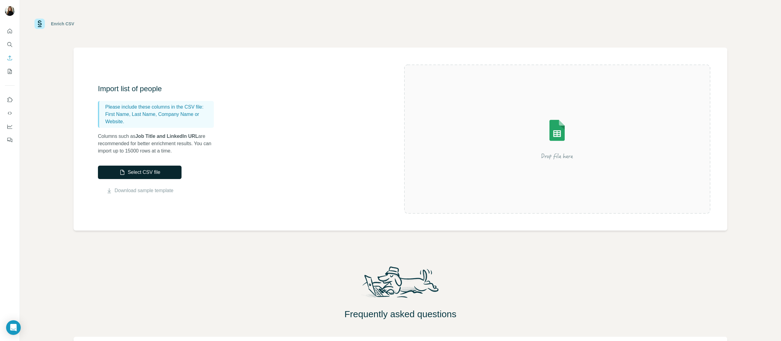 The width and height of the screenshot is (781, 341). I want to click on button: Feedback, so click(10, 140).